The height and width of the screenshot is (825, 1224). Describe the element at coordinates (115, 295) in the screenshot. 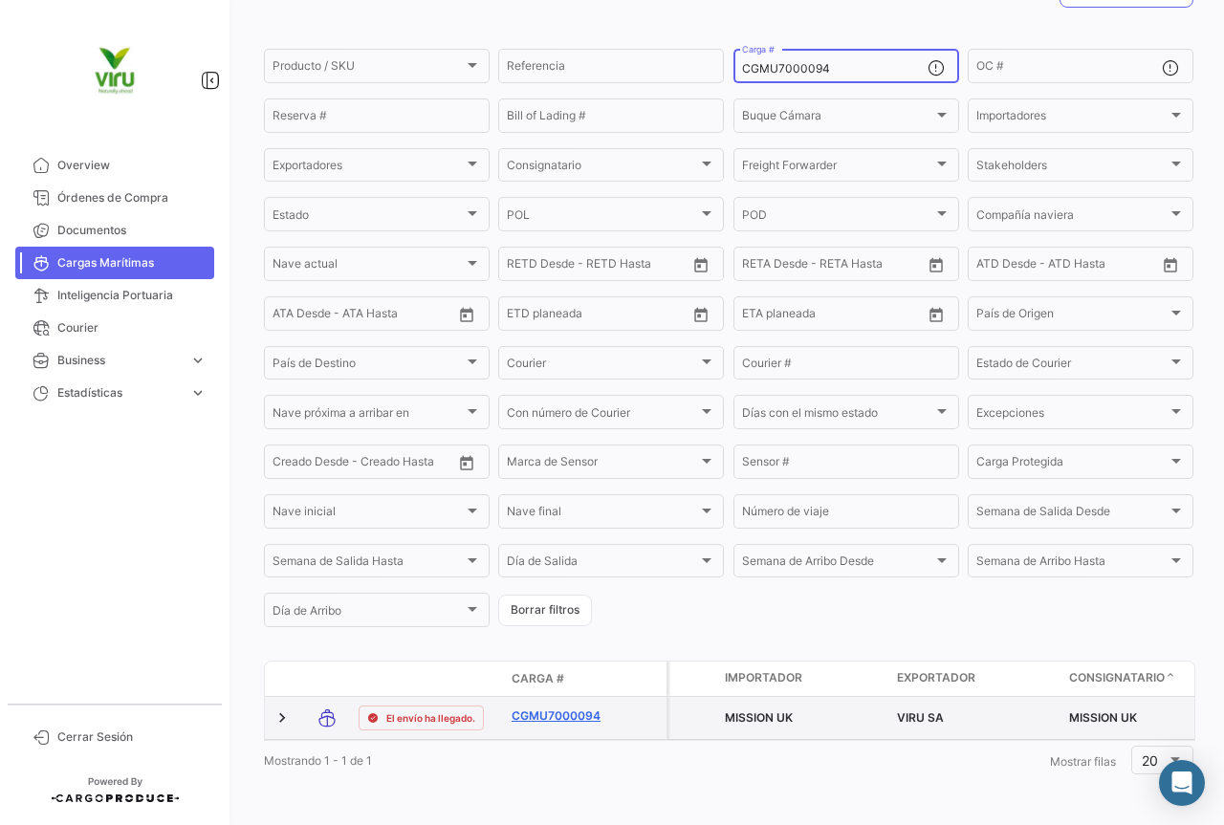

I see `a: Inteligencia Portuaria` at that location.